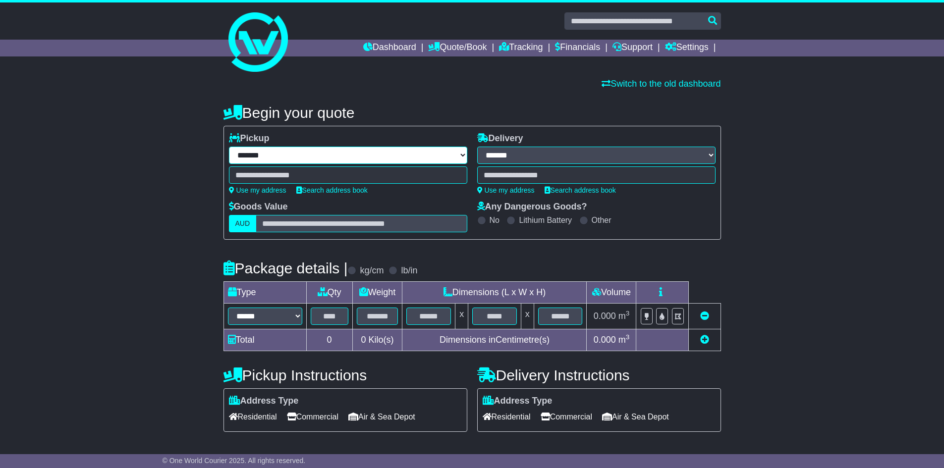 This screenshot has height=468, width=944. What do you see at coordinates (258, 207) in the screenshot?
I see `label: Goods Value` at bounding box center [258, 207].